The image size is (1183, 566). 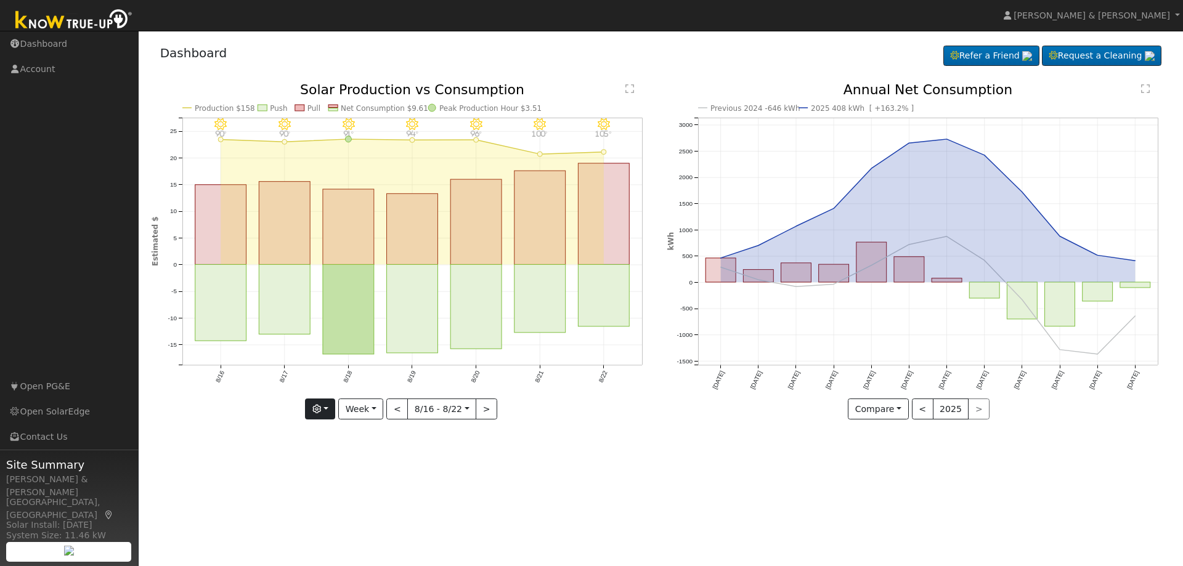 What do you see at coordinates (604, 124) in the screenshot?
I see `i: 8/22 - Clear` at bounding box center [604, 124].